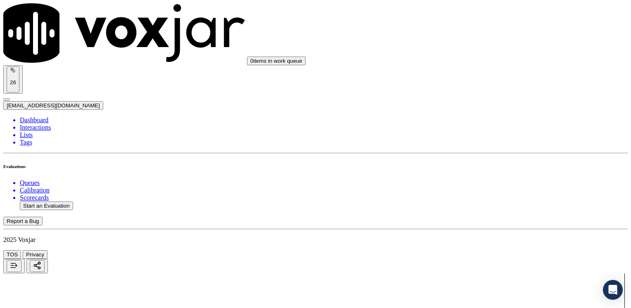 The width and height of the screenshot is (631, 308). I want to click on a: Queues, so click(324, 183).